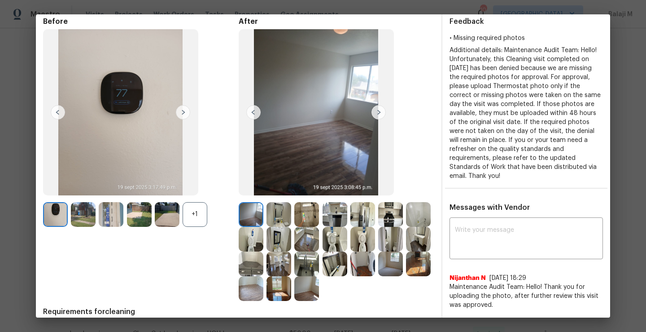 Image resolution: width=646 pixels, height=332 pixels. Describe the element at coordinates (467, 22) in the screenshot. I see `span: Feedback` at that location.